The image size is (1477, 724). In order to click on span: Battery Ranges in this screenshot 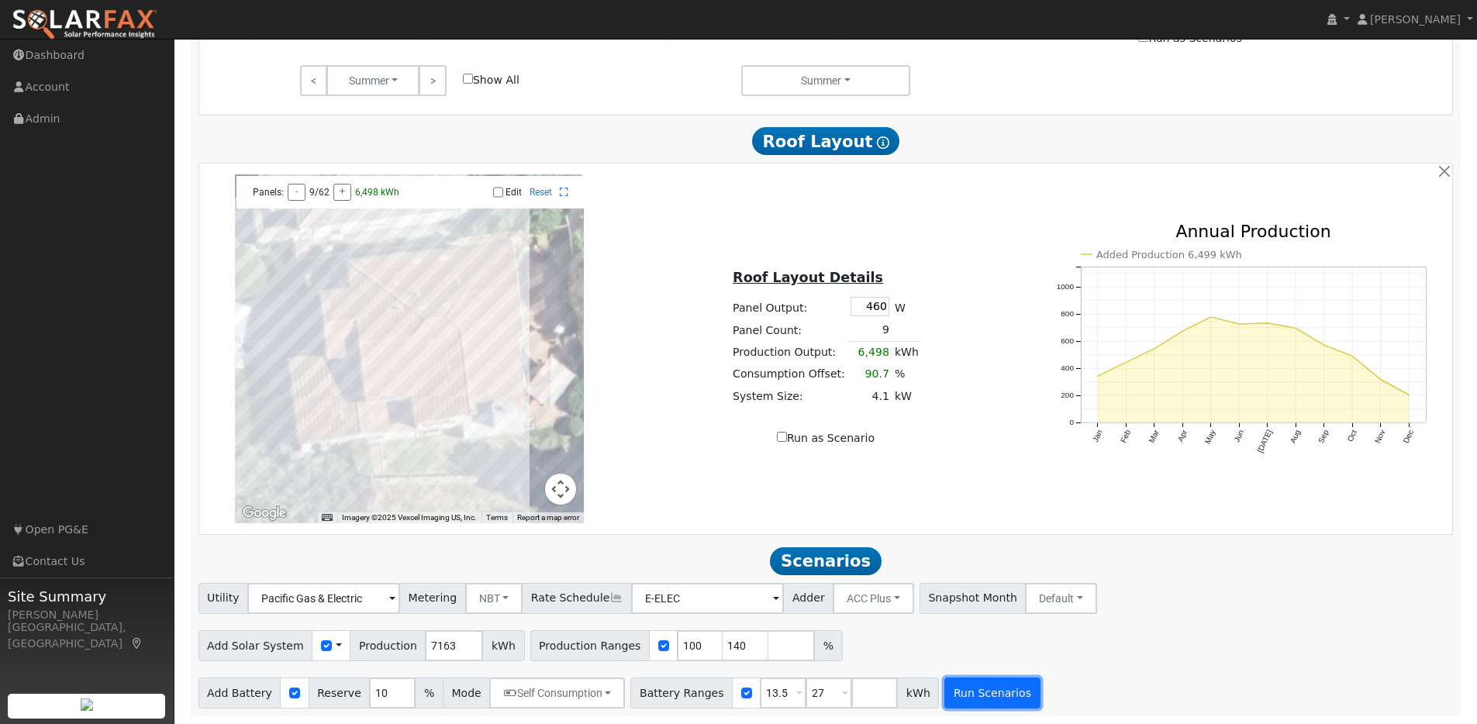, I will do `click(681, 693)`.